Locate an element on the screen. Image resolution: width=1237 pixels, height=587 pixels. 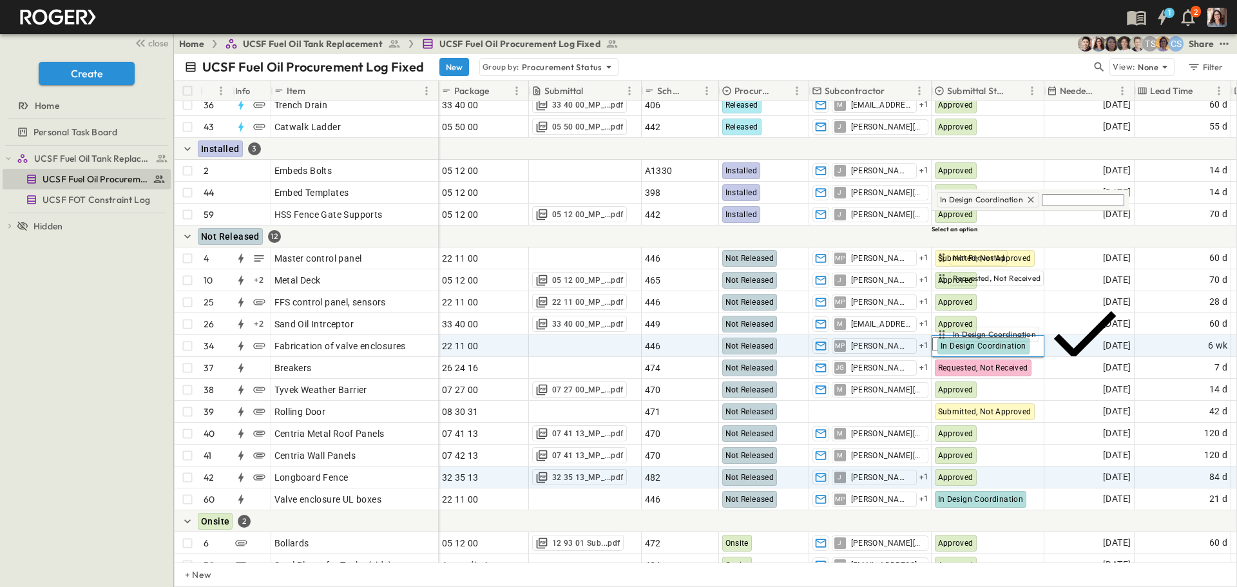
span: 474 is located at coordinates (653, 368).